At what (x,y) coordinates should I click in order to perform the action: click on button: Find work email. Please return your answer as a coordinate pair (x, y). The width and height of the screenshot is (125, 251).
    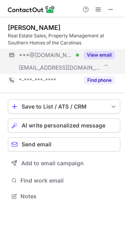
    Looking at the image, I should click on (64, 181).